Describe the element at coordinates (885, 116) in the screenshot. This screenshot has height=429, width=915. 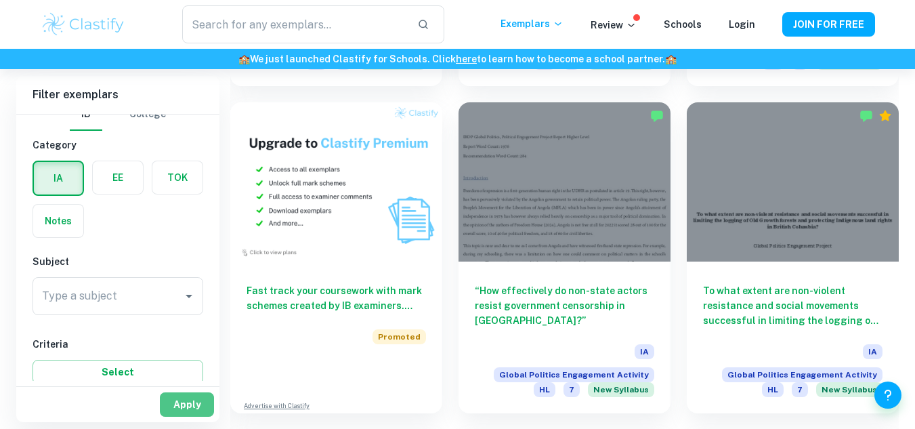
I see `div: Premium` at that location.